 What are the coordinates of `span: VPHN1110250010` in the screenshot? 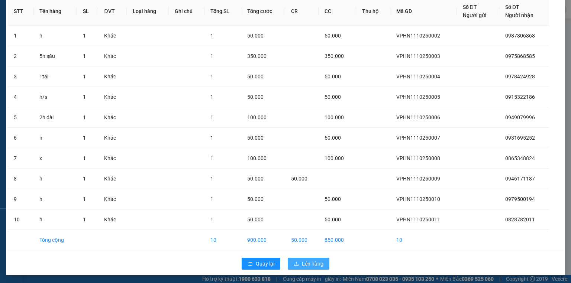 It's located at (418, 199).